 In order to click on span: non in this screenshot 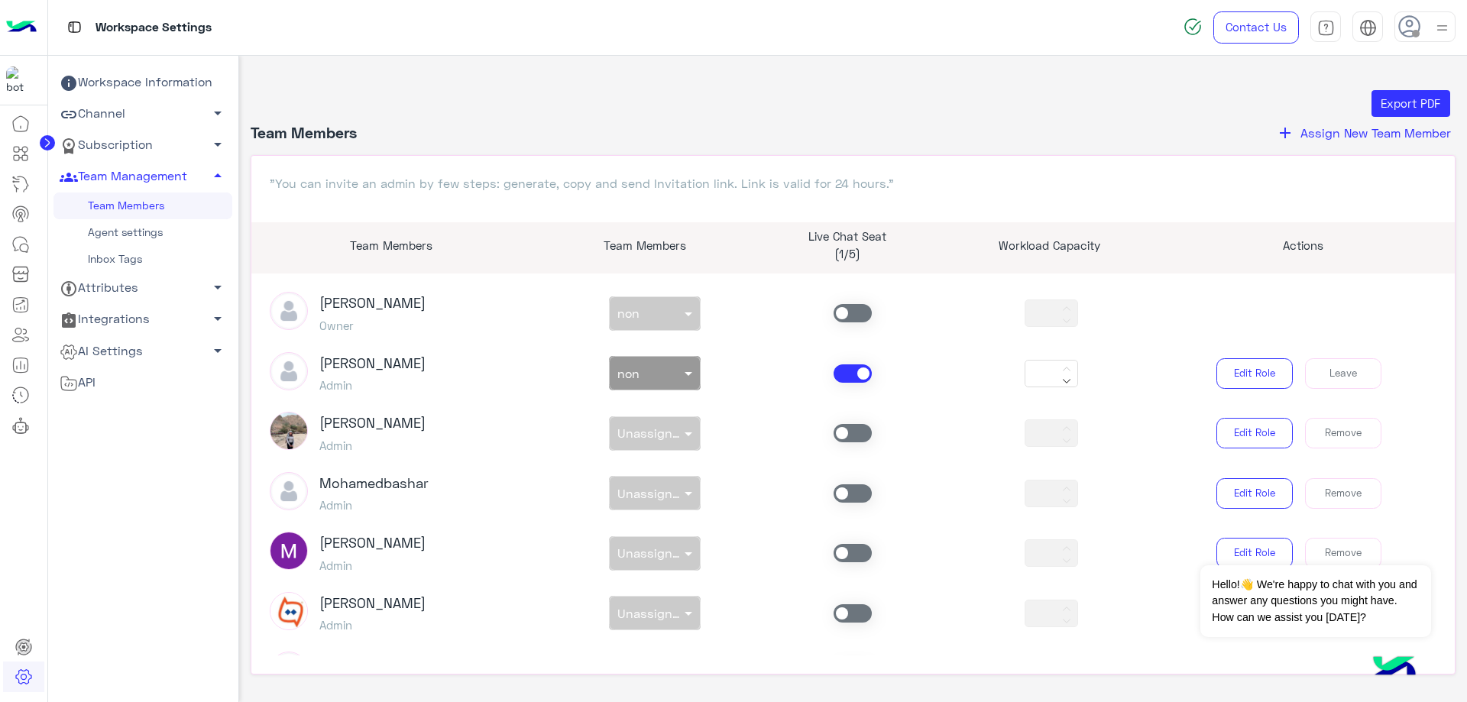, I will do `click(628, 373)`.